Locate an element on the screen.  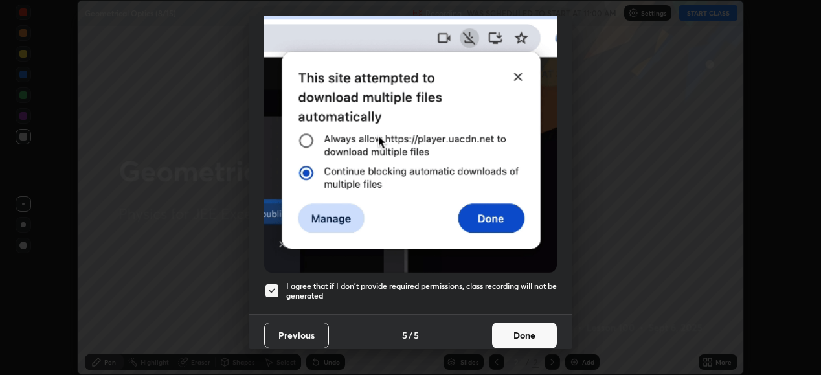
button: Done is located at coordinates (525, 335).